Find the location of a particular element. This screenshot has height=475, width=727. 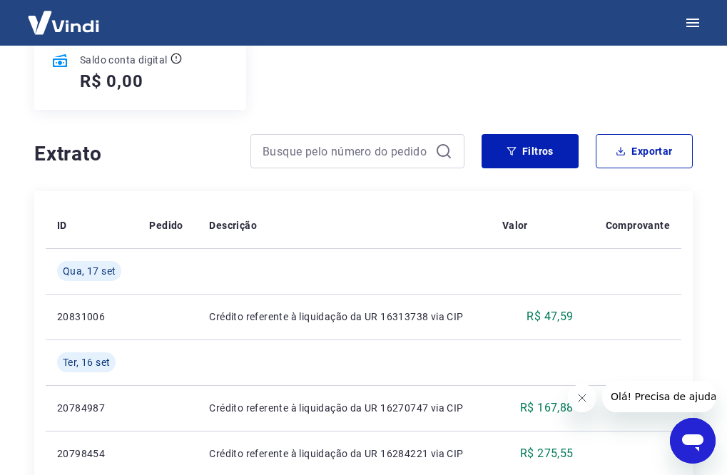

h5: R$ 0,00 is located at coordinates (111, 81).